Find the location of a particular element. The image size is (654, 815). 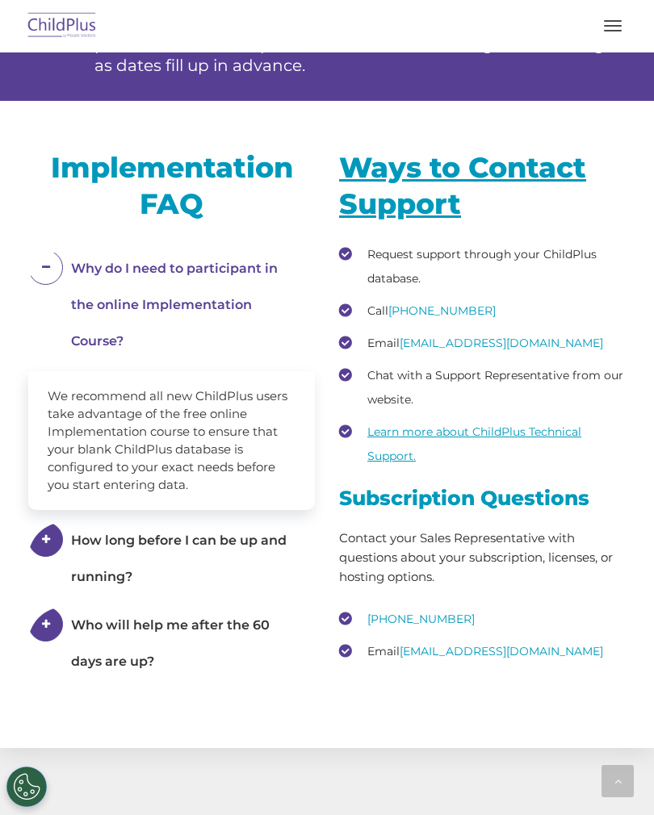

span: How long before I can be up and running? is located at coordinates (178, 558).